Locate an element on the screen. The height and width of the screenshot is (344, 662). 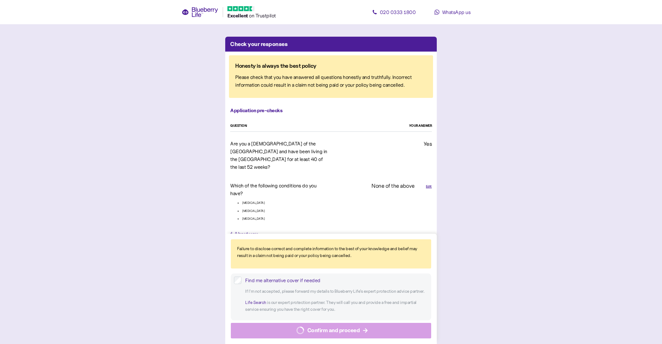
div: YOUR ANSWER is located at coordinates (420, 126).